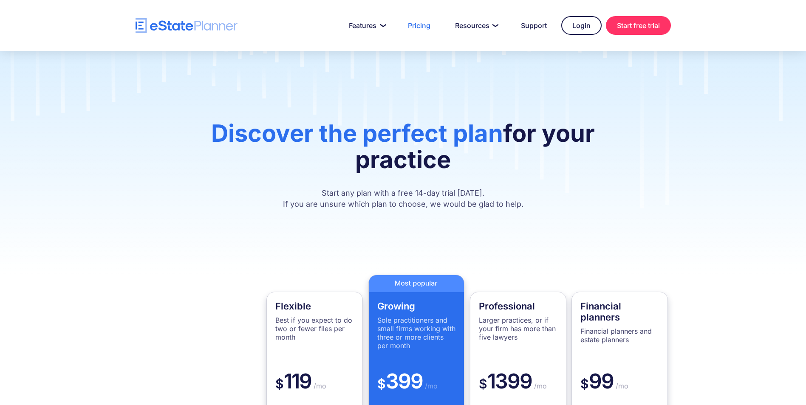 The height and width of the screenshot is (405, 806). Describe the element at coordinates (416, 306) in the screenshot. I see `h4: Growing` at that location.